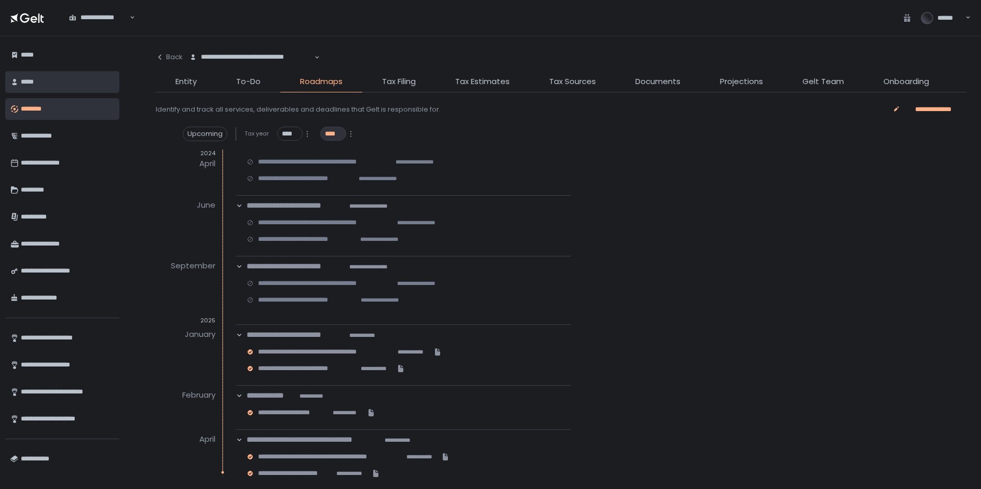 Image resolution: width=981 pixels, height=489 pixels. What do you see at coordinates (193, 266) in the screenshot?
I see `div: September` at bounding box center [193, 266].